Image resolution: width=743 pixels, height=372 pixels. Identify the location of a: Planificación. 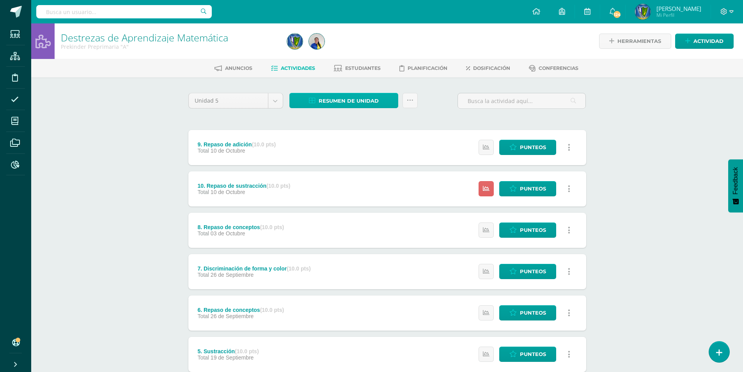
(423, 68).